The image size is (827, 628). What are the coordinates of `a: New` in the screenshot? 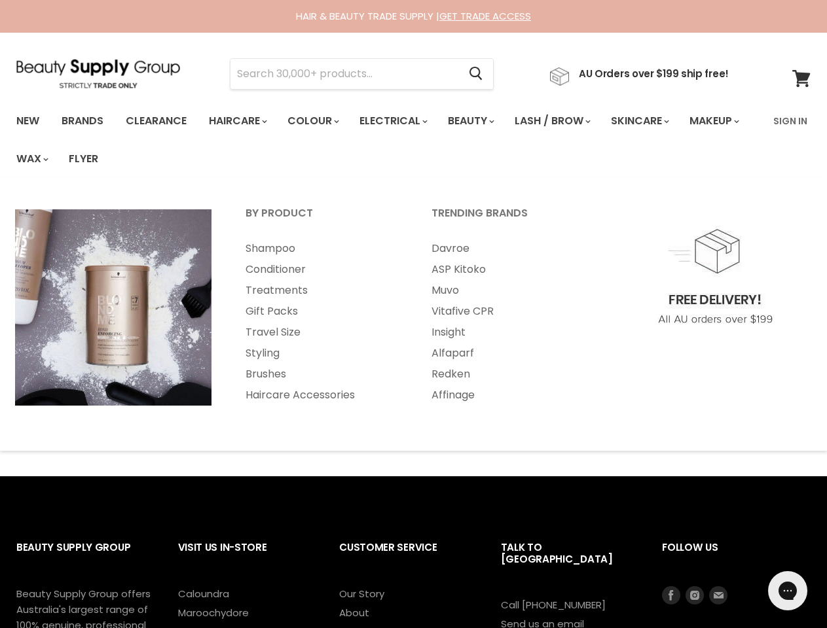 It's located at (27, 121).